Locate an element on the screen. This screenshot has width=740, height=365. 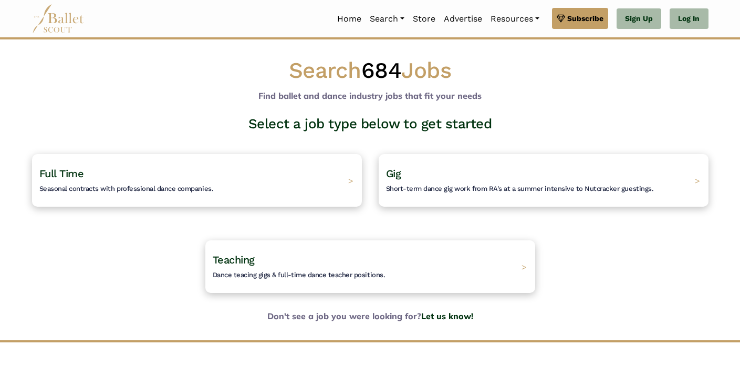
a: Resources is located at coordinates (515, 19).